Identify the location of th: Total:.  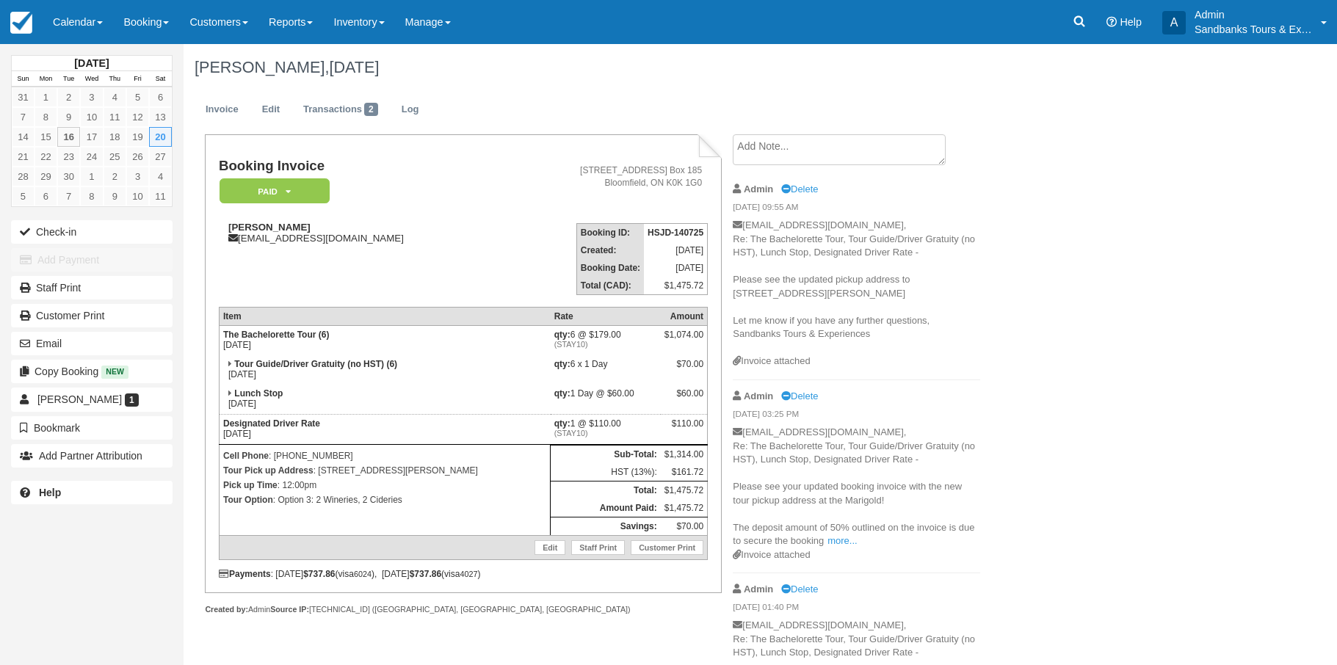
(606, 490).